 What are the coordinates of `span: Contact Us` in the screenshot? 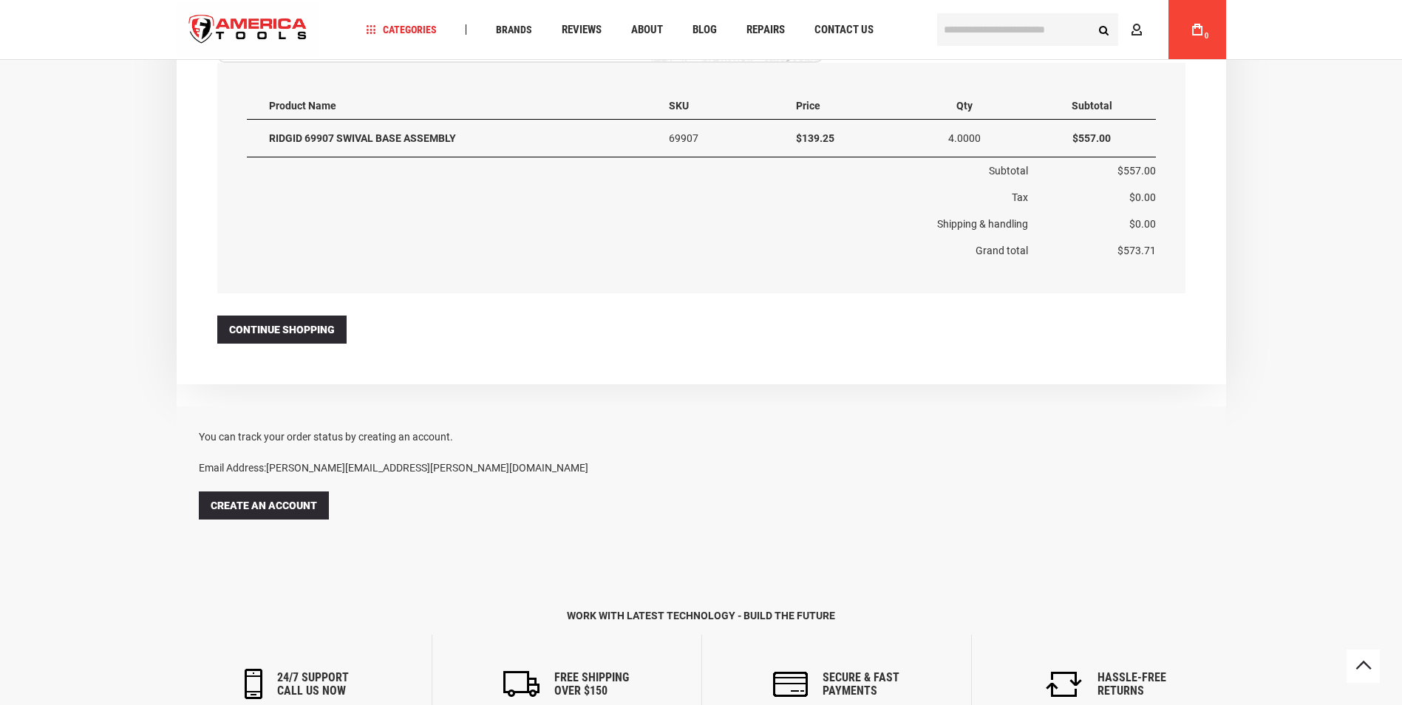 It's located at (844, 30).